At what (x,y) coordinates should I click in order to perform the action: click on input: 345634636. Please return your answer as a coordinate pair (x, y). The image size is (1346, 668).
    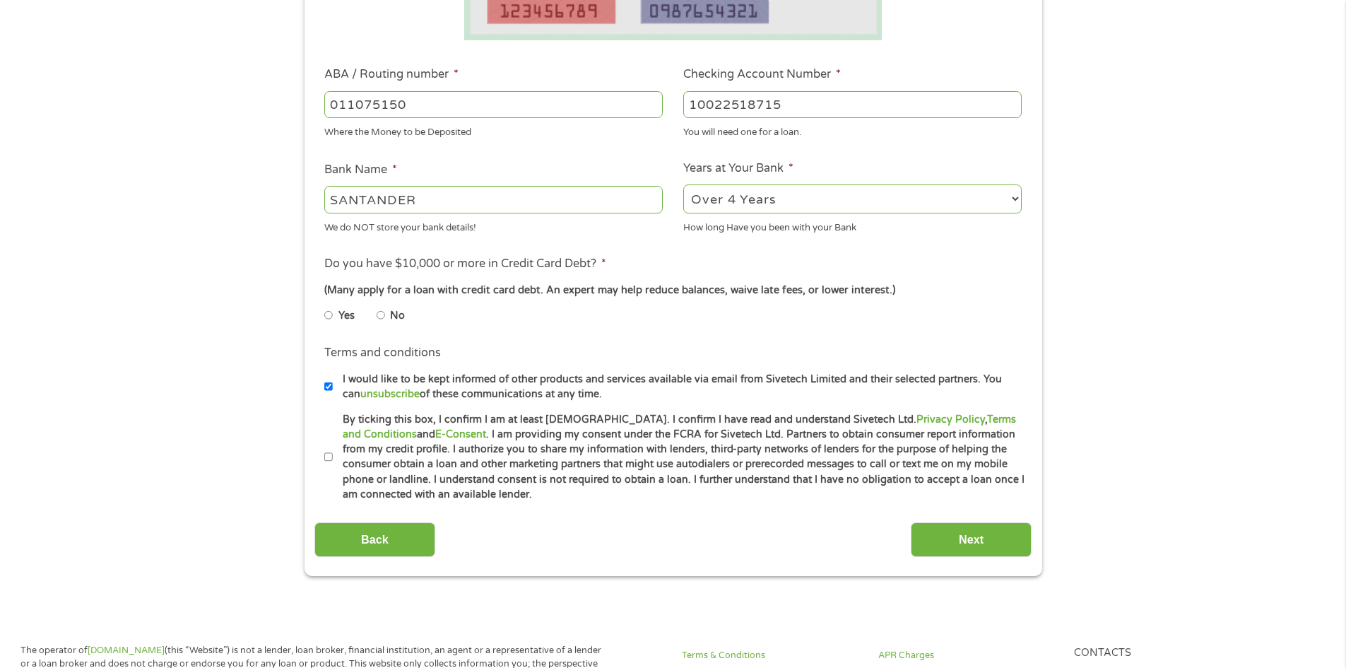
    Looking at the image, I should click on (852, 105).